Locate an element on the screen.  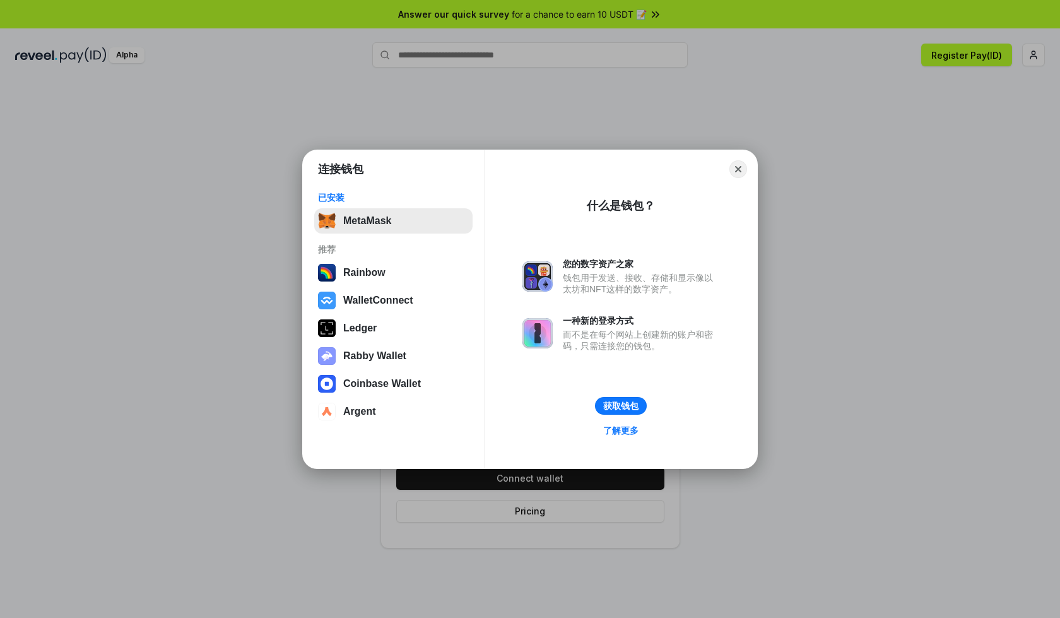
div: Coinbase Wallet is located at coordinates (382, 384).